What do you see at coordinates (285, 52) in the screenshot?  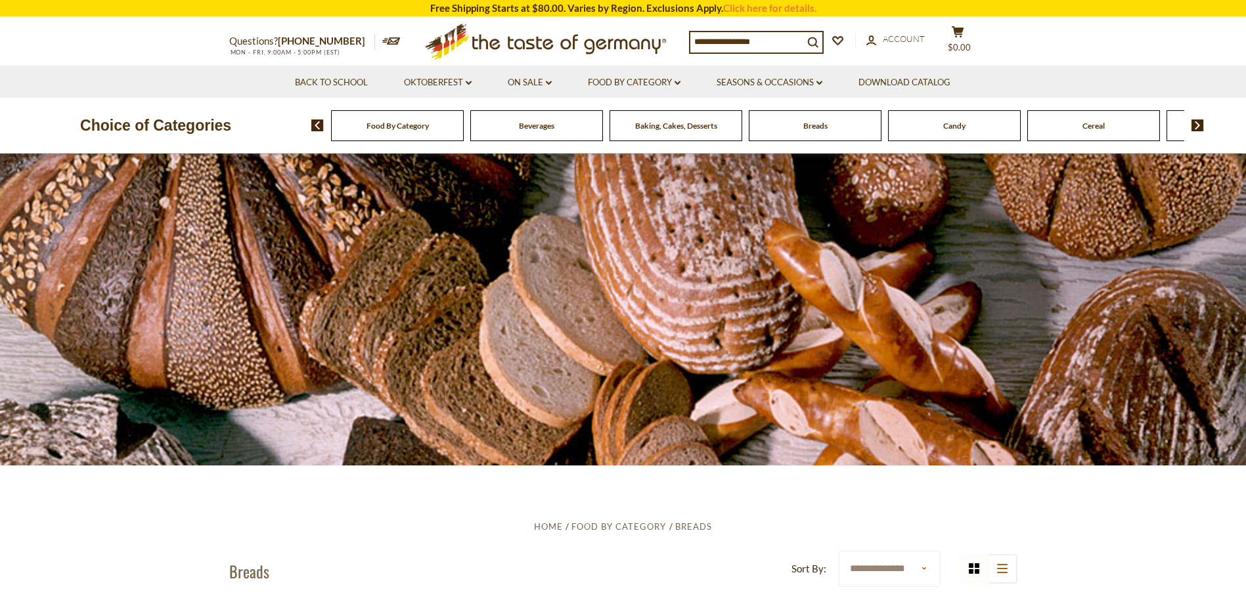 I see `span: MON - FRI, 9:00AM - 5:00PM (EST)` at bounding box center [285, 52].